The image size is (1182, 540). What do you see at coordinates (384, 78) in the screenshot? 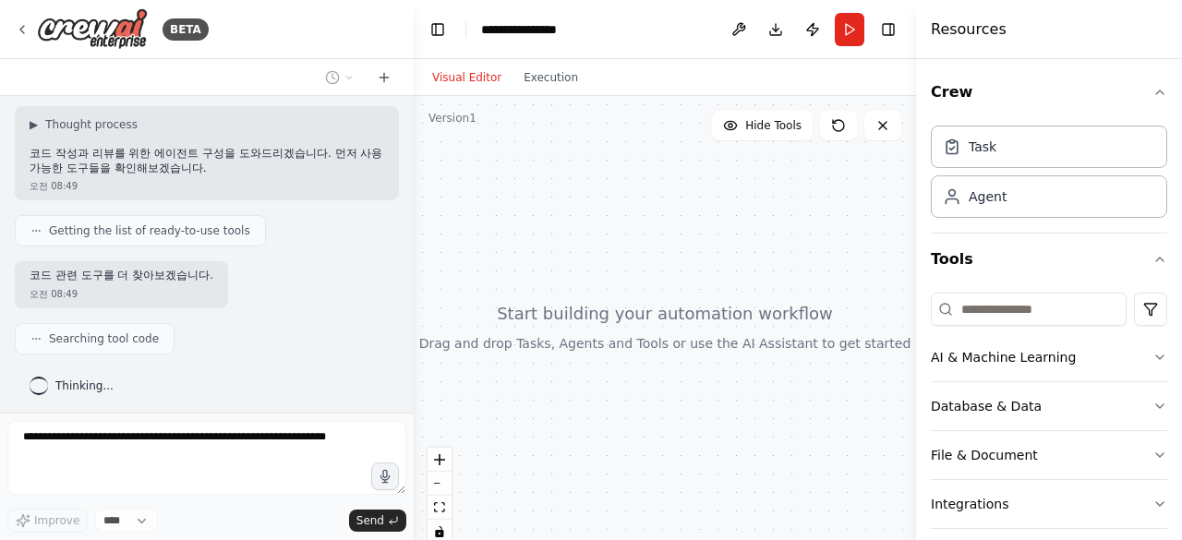
I see `button: Start a new chat` at bounding box center [384, 78].